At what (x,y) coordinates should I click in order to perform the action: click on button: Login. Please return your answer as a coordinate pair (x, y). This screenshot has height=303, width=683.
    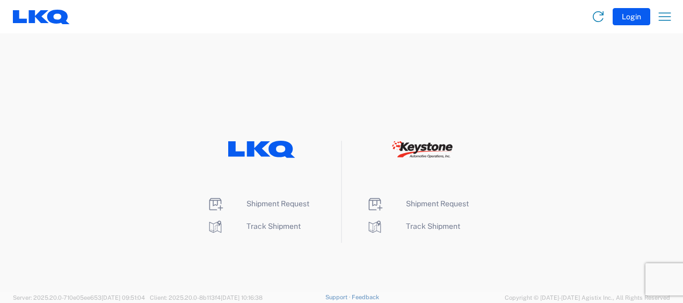
    Looking at the image, I should click on (632, 17).